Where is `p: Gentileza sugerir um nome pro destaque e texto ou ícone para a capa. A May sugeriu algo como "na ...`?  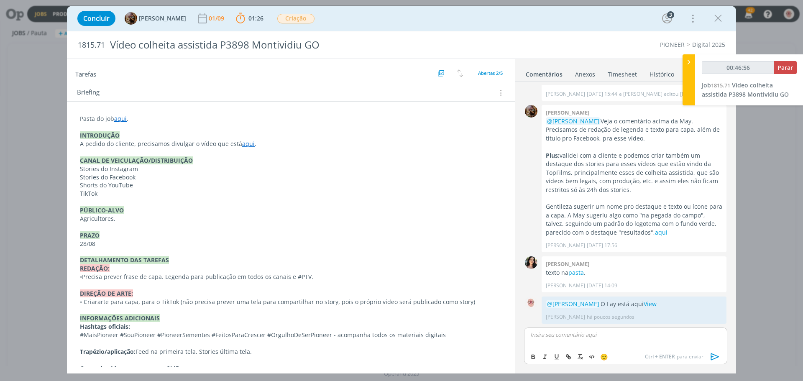 p: Gentileza sugerir um nome pro destaque e texto ou ícone para a capa. A May sugeriu algo como "na ... is located at coordinates (634, 219).